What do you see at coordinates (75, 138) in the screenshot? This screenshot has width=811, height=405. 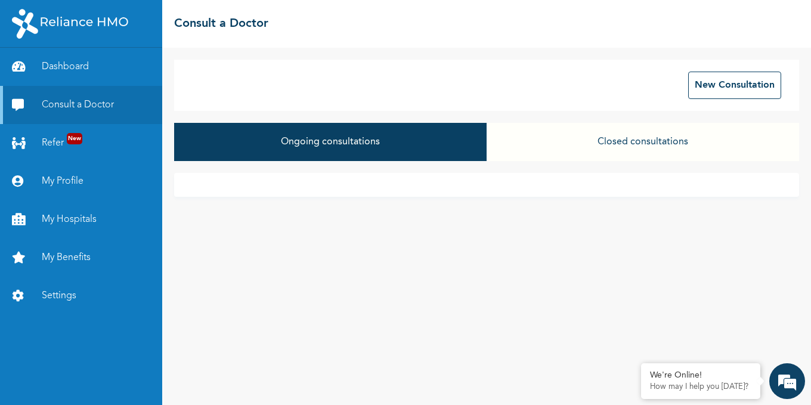 I see `span: New` at bounding box center [75, 138].